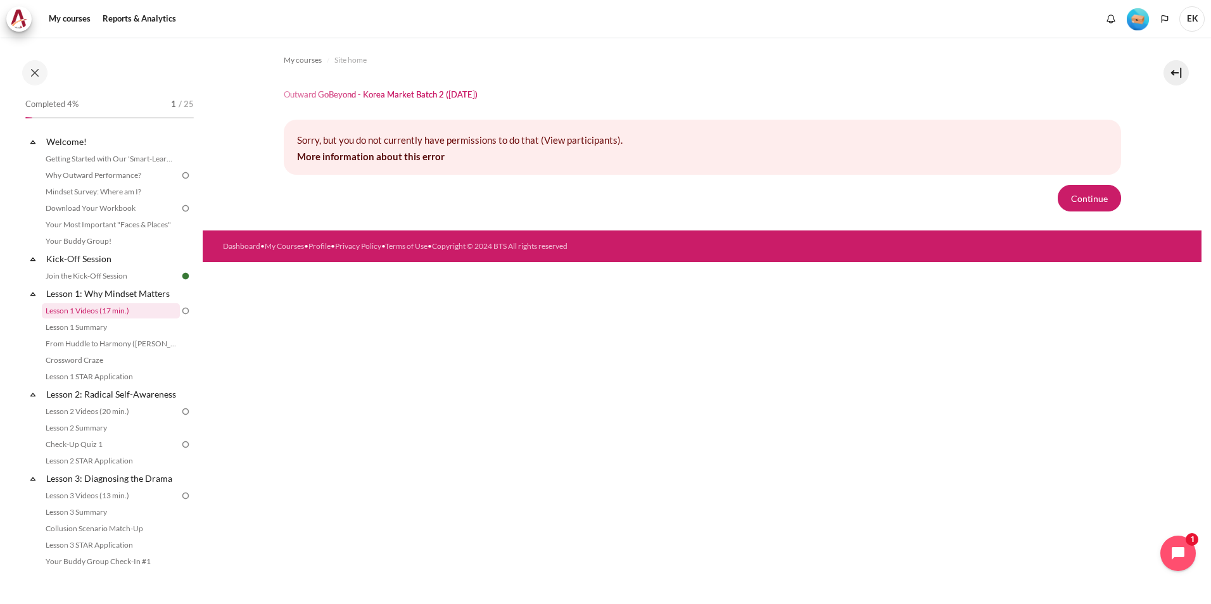 This screenshot has height=604, width=1211. What do you see at coordinates (111, 529) in the screenshot?
I see `a: Collusion Scenario Match-Up` at bounding box center [111, 529].